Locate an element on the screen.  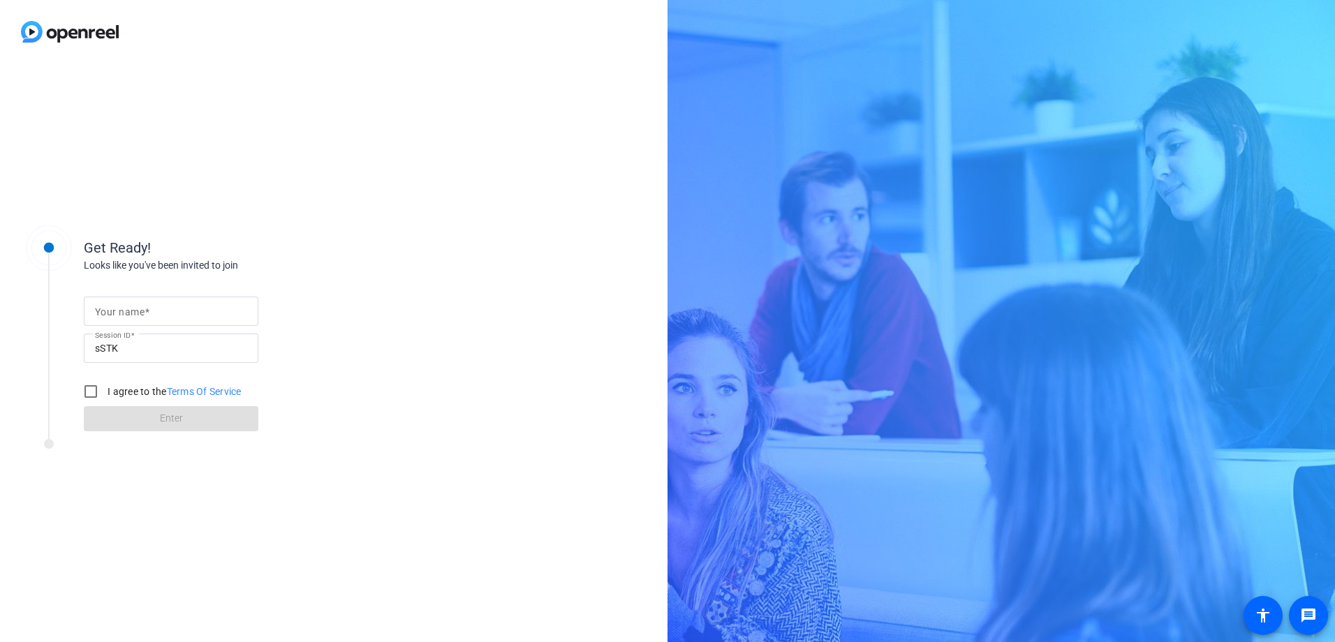
mat-icon: message is located at coordinates (1308, 616).